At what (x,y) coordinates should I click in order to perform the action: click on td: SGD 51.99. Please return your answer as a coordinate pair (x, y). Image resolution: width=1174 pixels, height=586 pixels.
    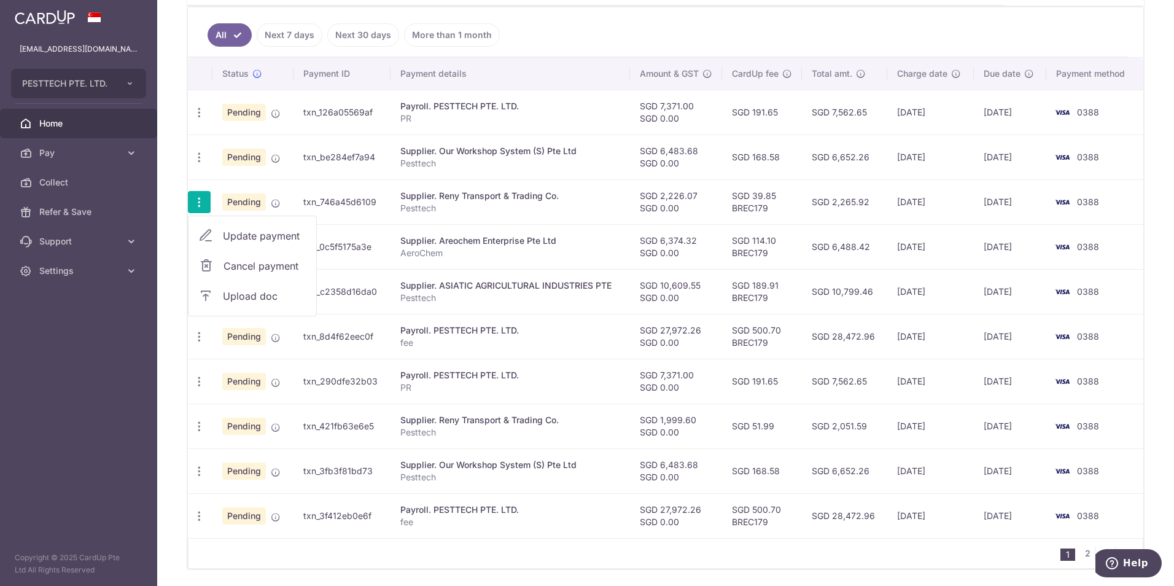
    Looking at the image, I should click on (762, 425).